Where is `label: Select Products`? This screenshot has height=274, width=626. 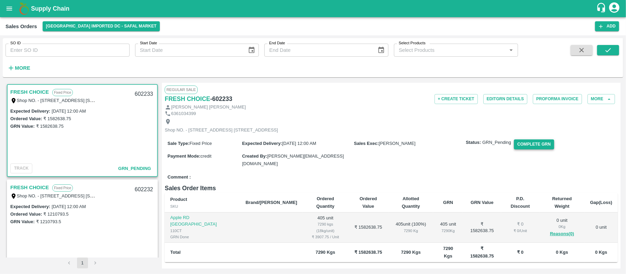 label: Select Products is located at coordinates (412, 43).